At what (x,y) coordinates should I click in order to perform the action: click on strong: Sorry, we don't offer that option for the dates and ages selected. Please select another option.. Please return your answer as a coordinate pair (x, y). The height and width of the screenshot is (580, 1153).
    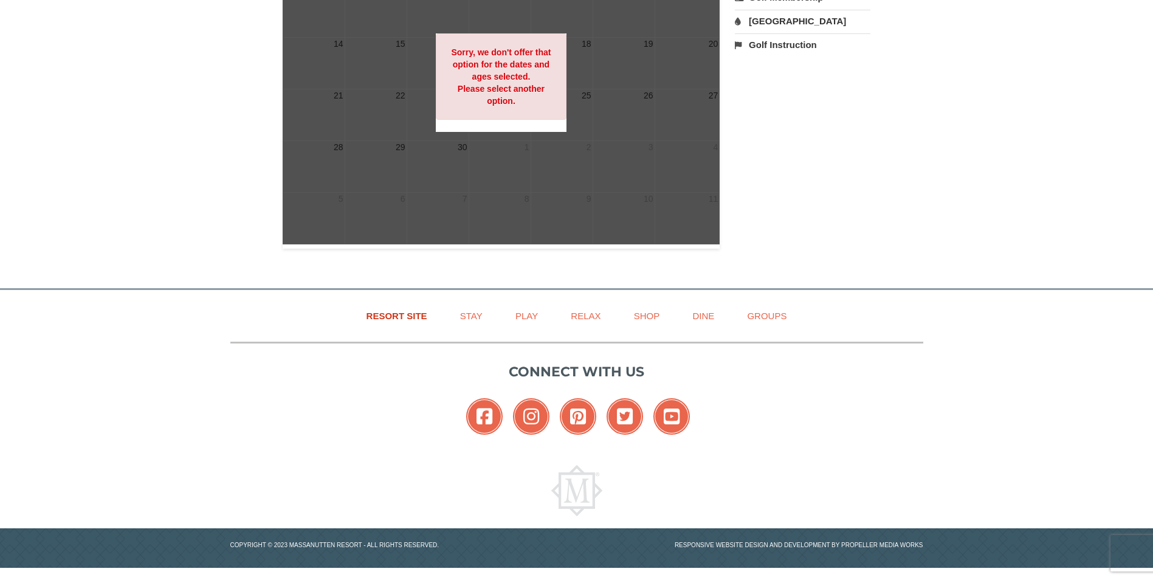
    Looking at the image, I should click on (501, 77).